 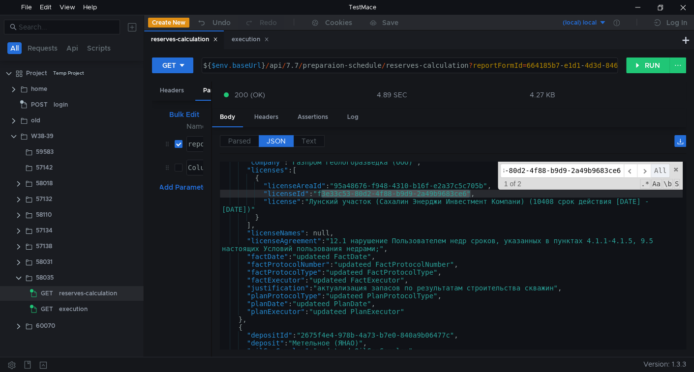 I want to click on span: Text, so click(x=309, y=141).